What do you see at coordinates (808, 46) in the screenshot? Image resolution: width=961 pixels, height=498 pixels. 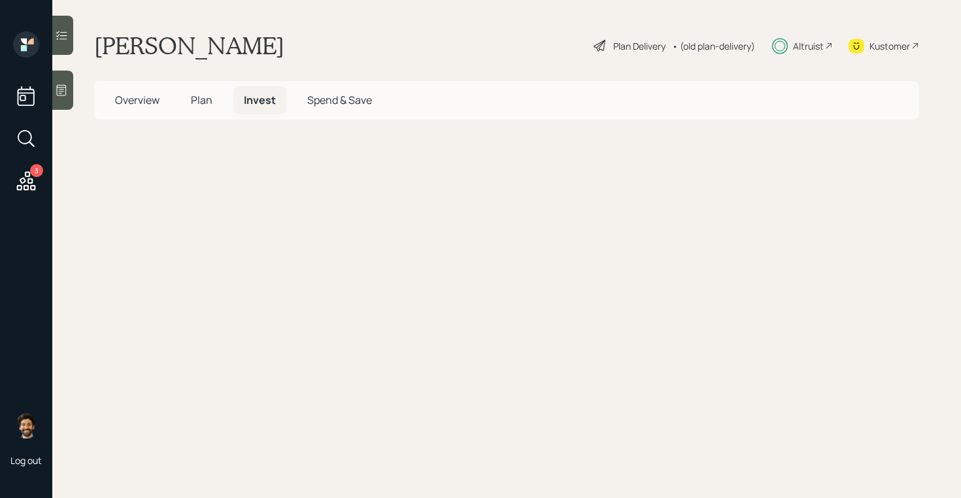 I see `div: Altruist` at bounding box center [808, 46].